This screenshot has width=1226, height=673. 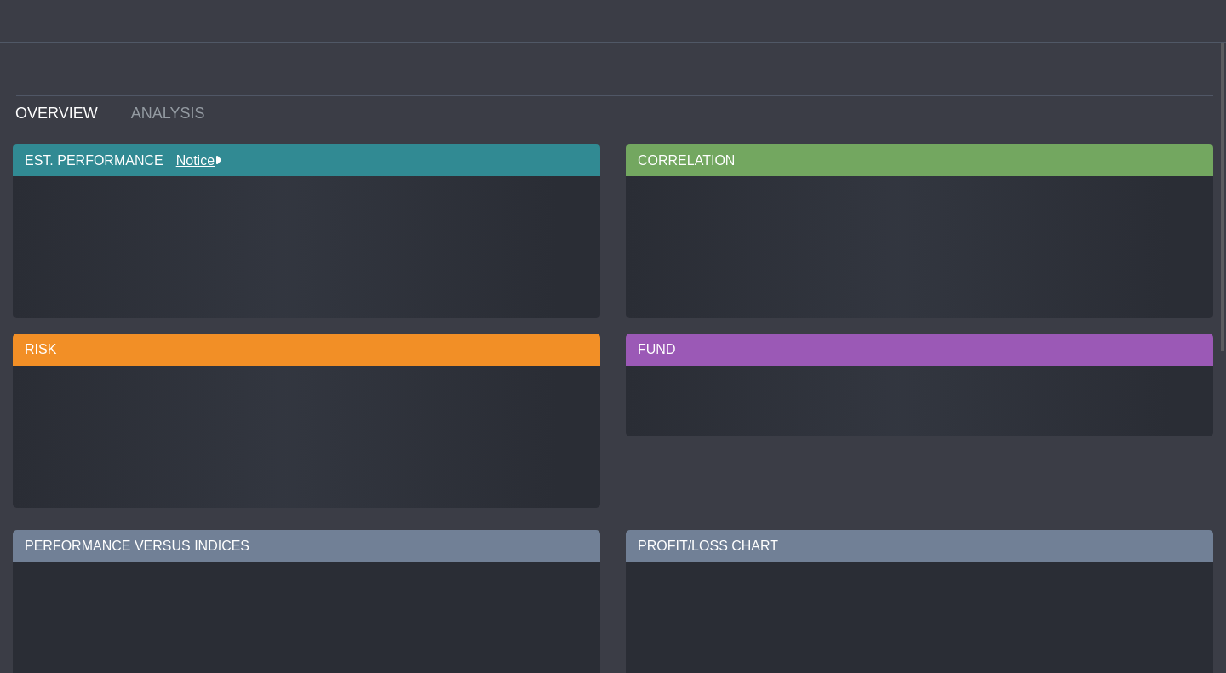 I want to click on a: ANALYSIS, so click(x=172, y=113).